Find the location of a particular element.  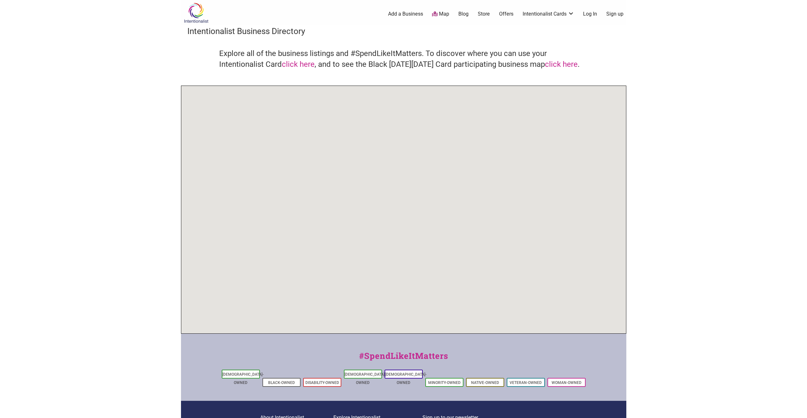

a: Store is located at coordinates (484, 14).